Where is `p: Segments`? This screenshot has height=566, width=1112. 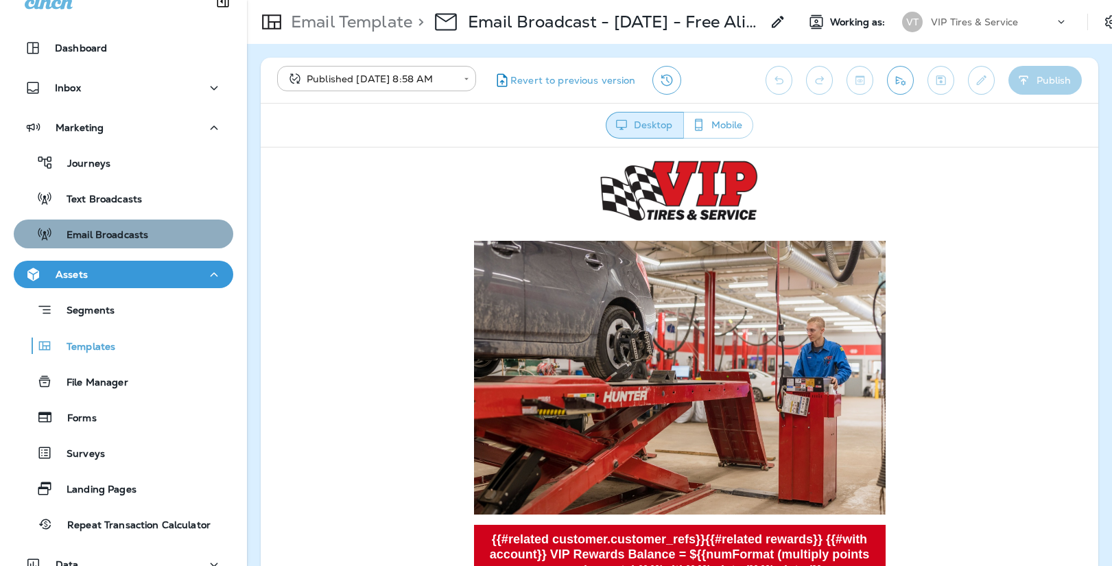 p: Segments is located at coordinates (84, 311).